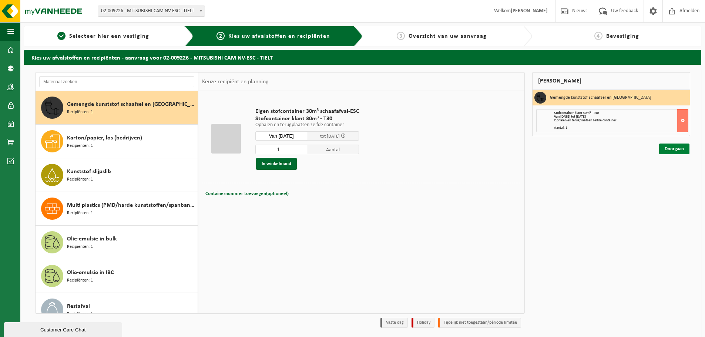 The width and height of the screenshot is (705, 337). What do you see at coordinates (104, 138) in the screenshot?
I see `span: Karton/papier, los (bedrijven)` at bounding box center [104, 138].